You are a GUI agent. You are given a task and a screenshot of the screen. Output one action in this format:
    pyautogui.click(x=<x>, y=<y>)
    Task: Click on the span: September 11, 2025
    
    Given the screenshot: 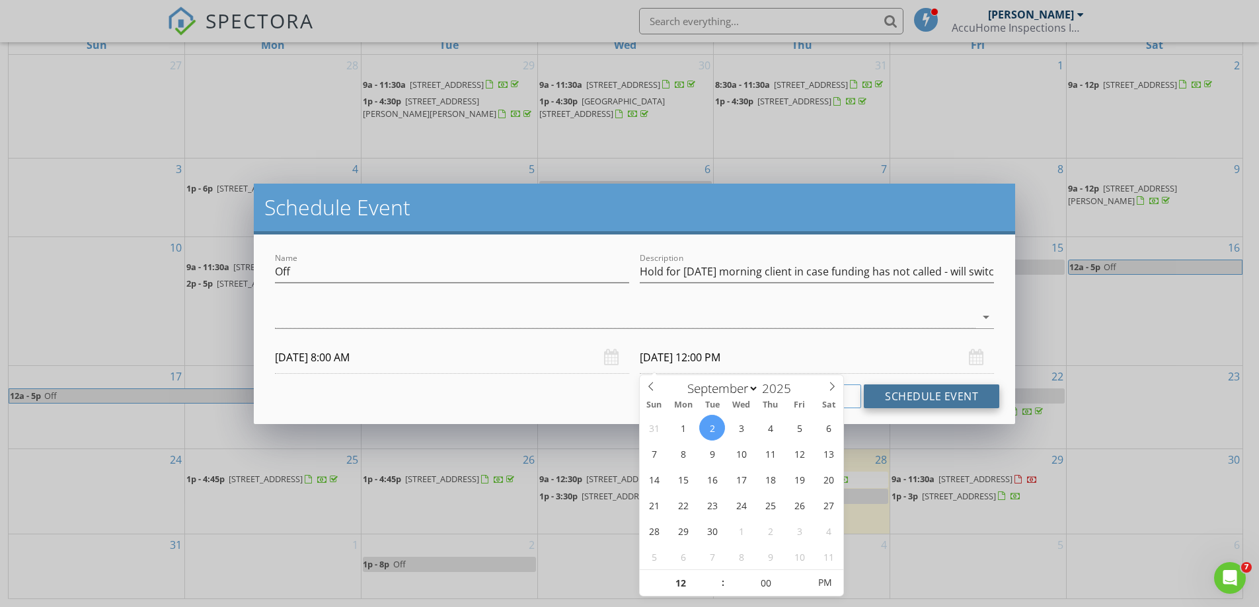 What is the action you would take?
    pyautogui.click(x=770, y=453)
    